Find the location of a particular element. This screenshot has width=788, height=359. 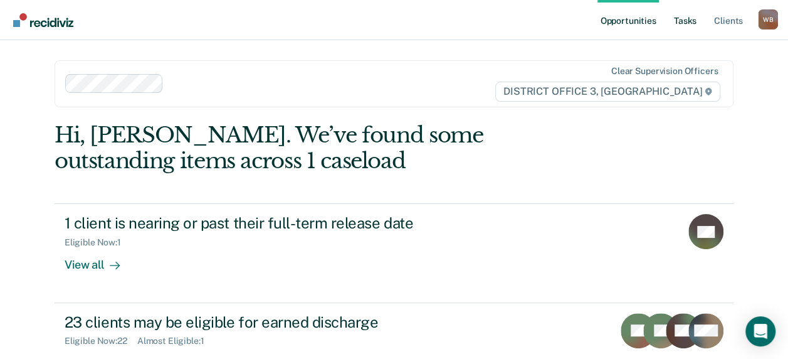

div: Clear supervision officers is located at coordinates (665, 71).